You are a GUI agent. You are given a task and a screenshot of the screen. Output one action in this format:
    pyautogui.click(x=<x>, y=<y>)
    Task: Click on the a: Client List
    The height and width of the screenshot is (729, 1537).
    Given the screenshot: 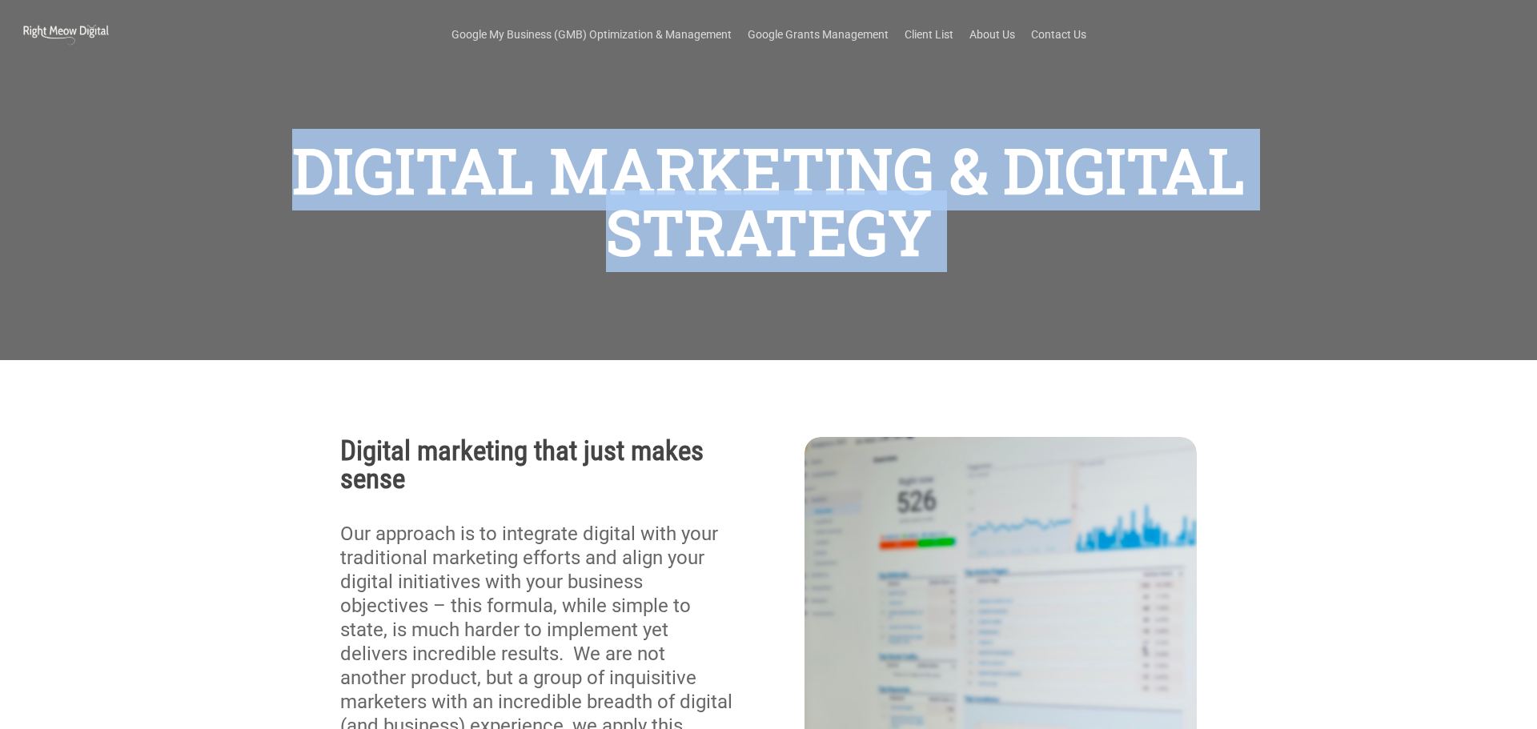 What is the action you would take?
    pyautogui.click(x=928, y=34)
    